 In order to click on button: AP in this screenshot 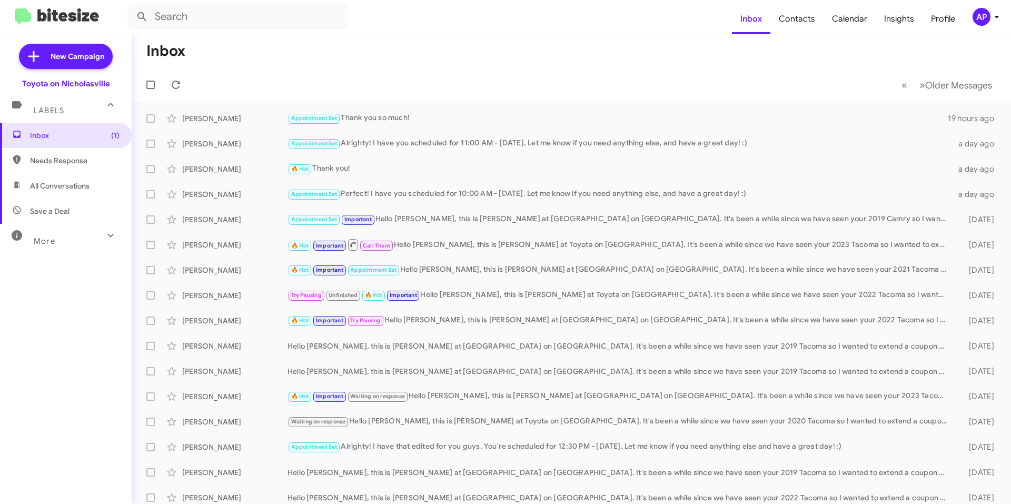, I will do `click(981, 17)`.